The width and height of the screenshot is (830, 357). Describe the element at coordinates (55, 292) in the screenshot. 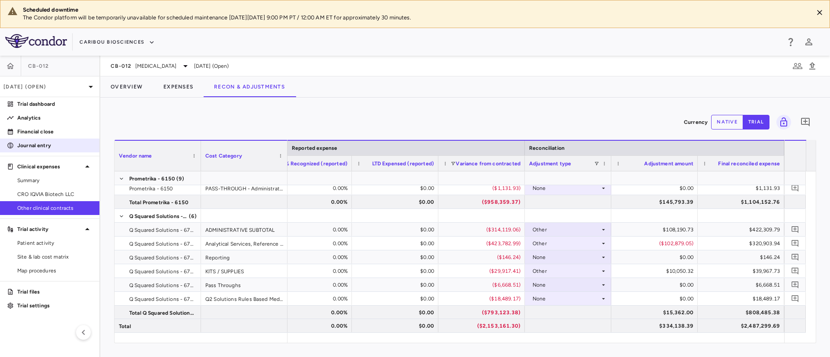

I see `p: Trial files` at that location.